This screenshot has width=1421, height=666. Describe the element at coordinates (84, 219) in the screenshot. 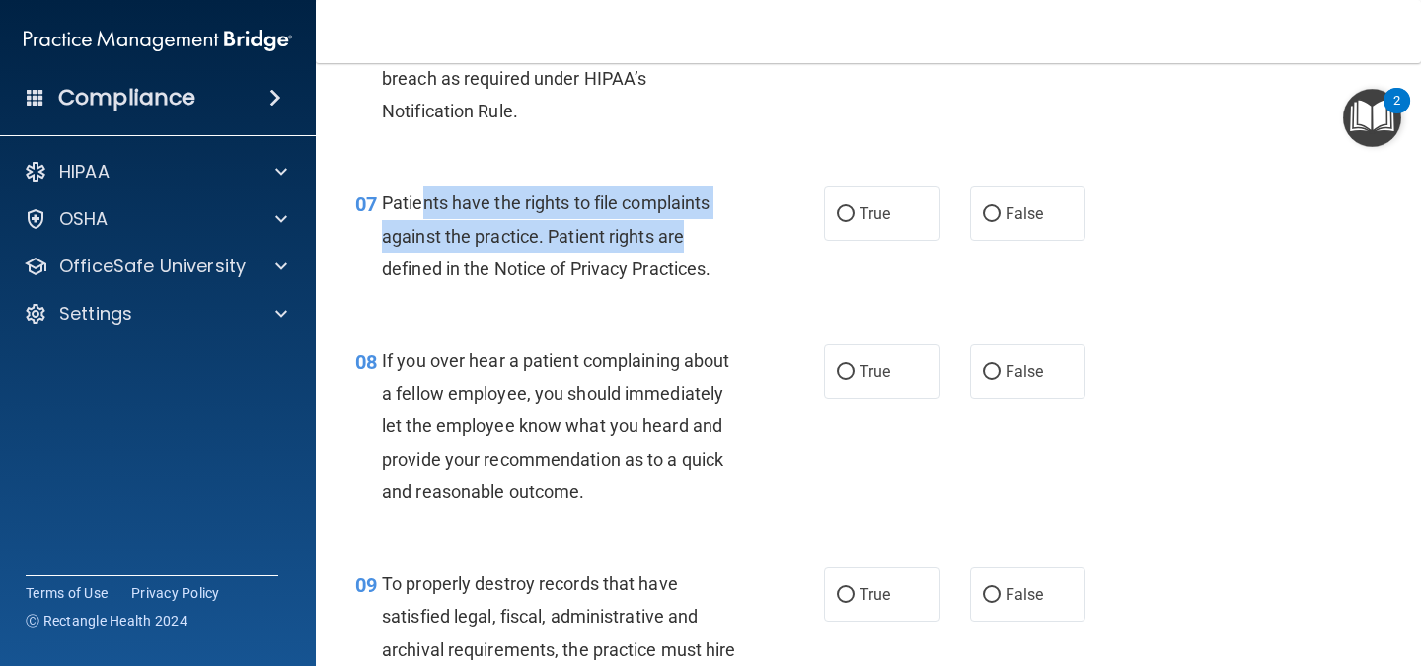

I see `p: OSHA` at that location.